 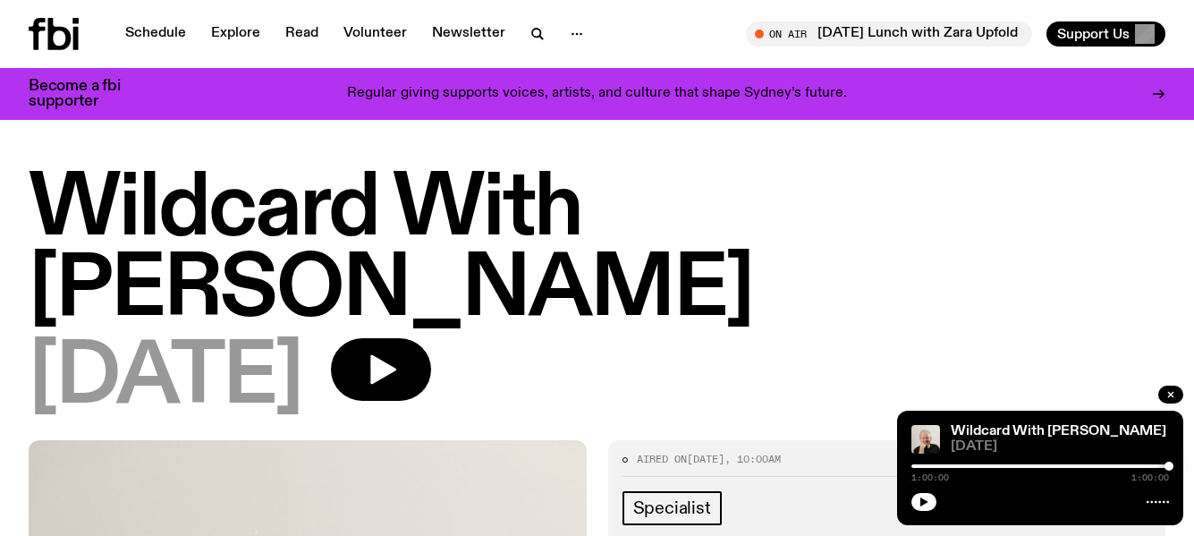 I want to click on a: Stuart is smiling charmingly, wearing a black t-shirt against a stark white background., so click(x=926, y=439).